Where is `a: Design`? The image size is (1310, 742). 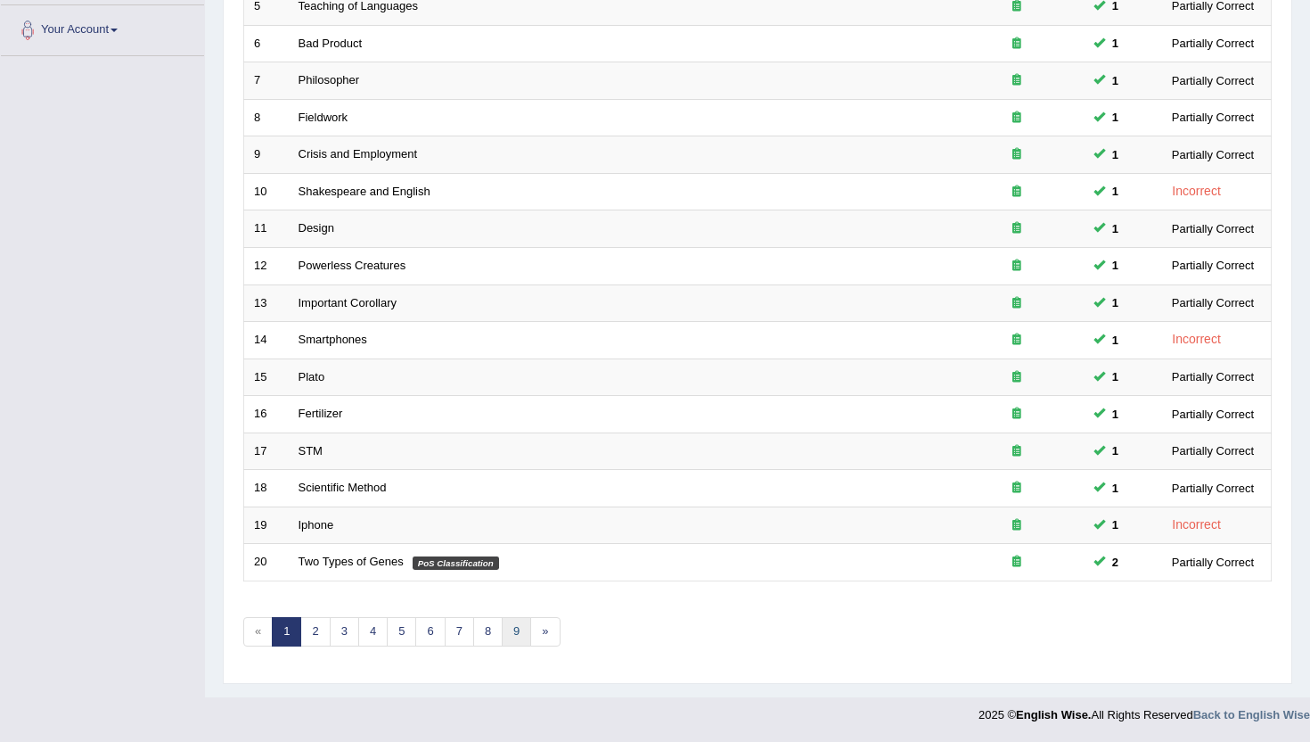
a: Design is located at coordinates (316, 227).